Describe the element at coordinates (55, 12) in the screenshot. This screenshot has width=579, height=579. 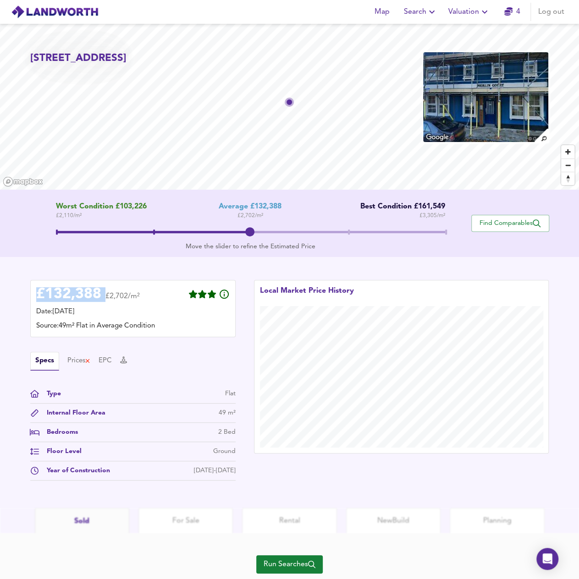
I see `img: logo` at that location.